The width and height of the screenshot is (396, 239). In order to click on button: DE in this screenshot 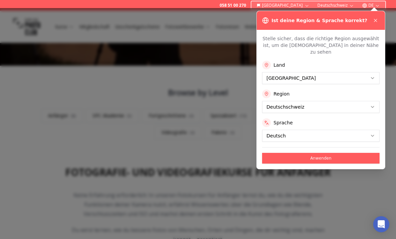, I will do `click(371, 5)`.